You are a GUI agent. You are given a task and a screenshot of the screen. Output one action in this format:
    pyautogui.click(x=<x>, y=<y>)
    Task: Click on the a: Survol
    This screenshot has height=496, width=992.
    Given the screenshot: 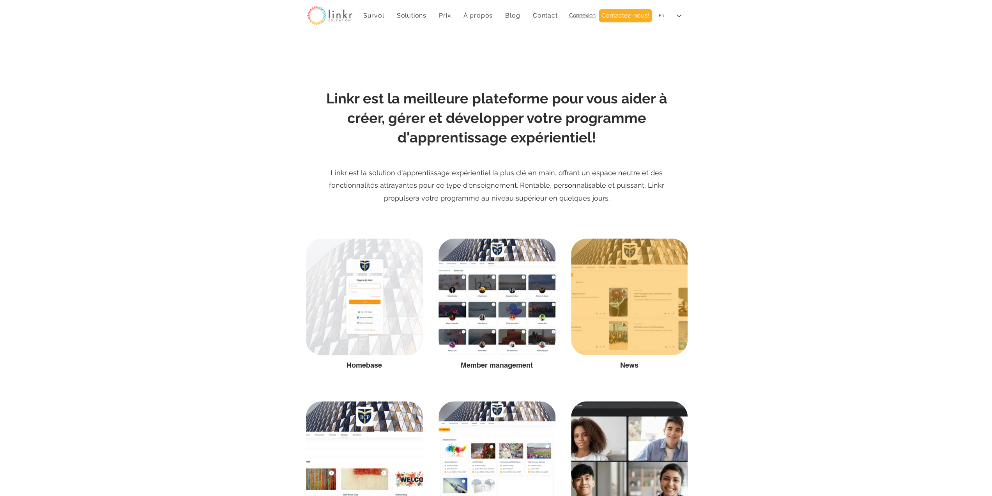 What is the action you would take?
    pyautogui.click(x=374, y=15)
    